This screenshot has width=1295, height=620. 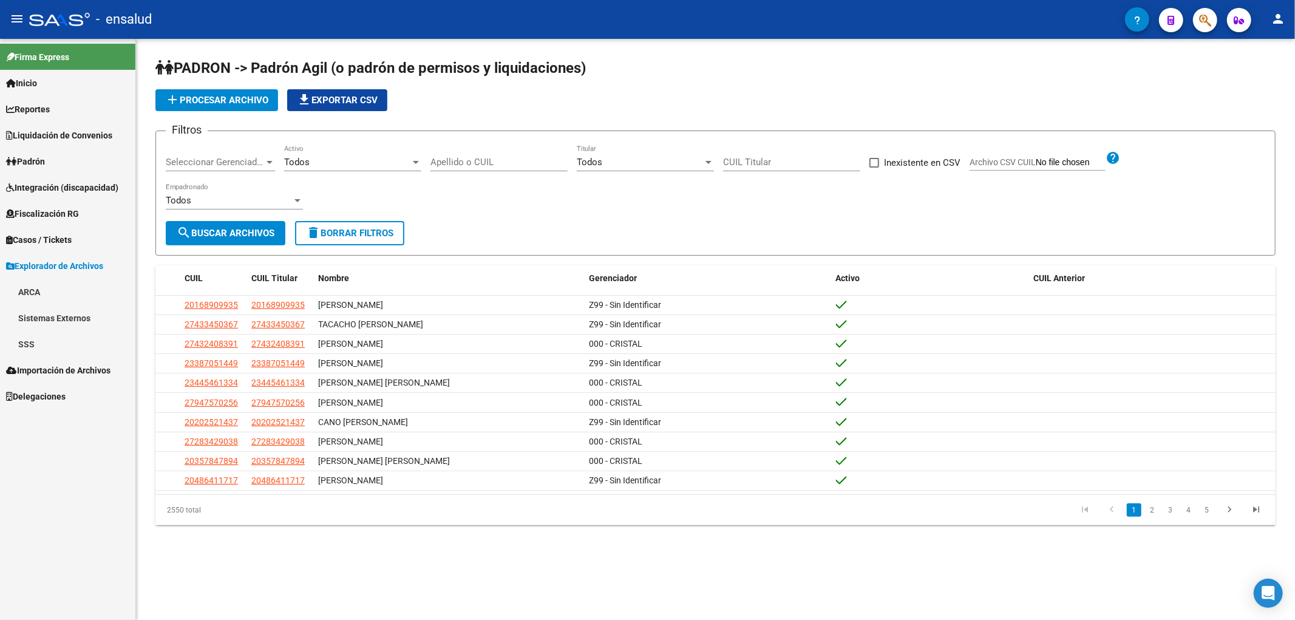 What do you see at coordinates (1256, 510) in the screenshot?
I see `a: go to last page` at bounding box center [1256, 510].